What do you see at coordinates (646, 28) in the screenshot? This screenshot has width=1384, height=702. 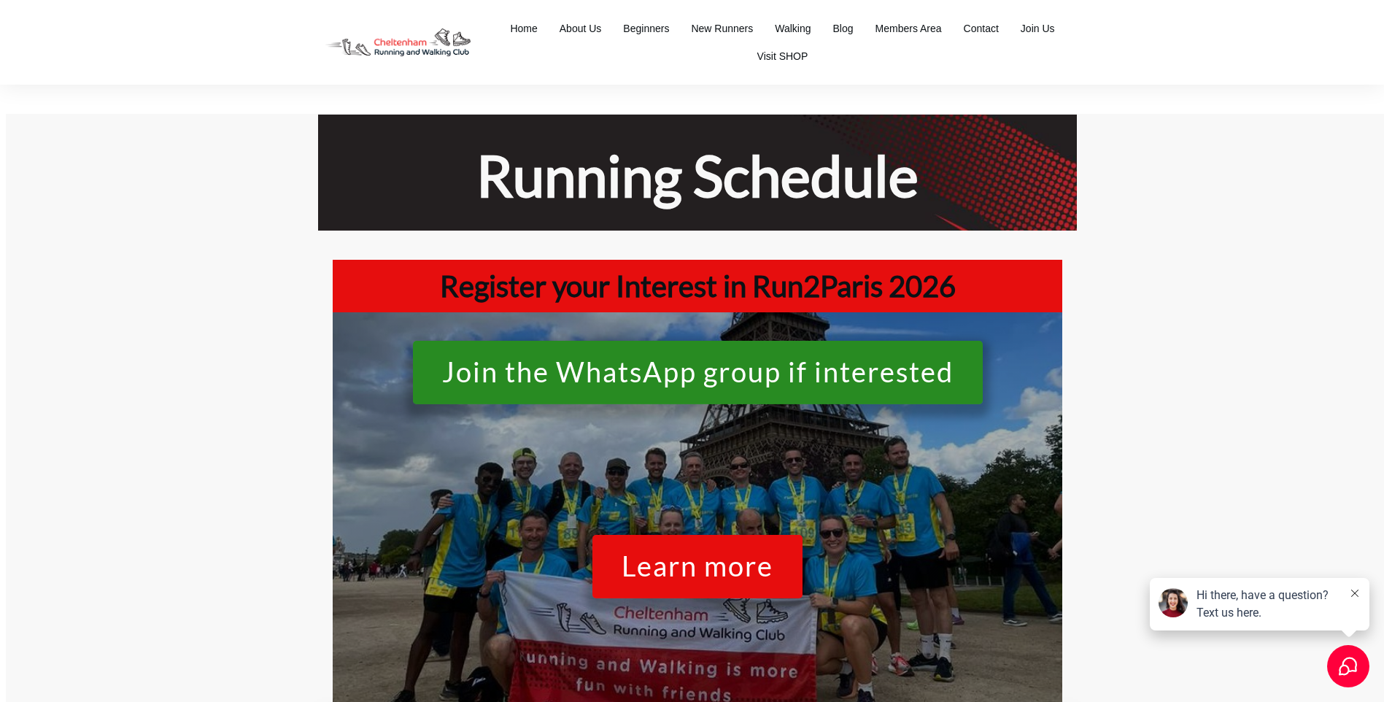 I see `a: Beginners` at bounding box center [646, 28].